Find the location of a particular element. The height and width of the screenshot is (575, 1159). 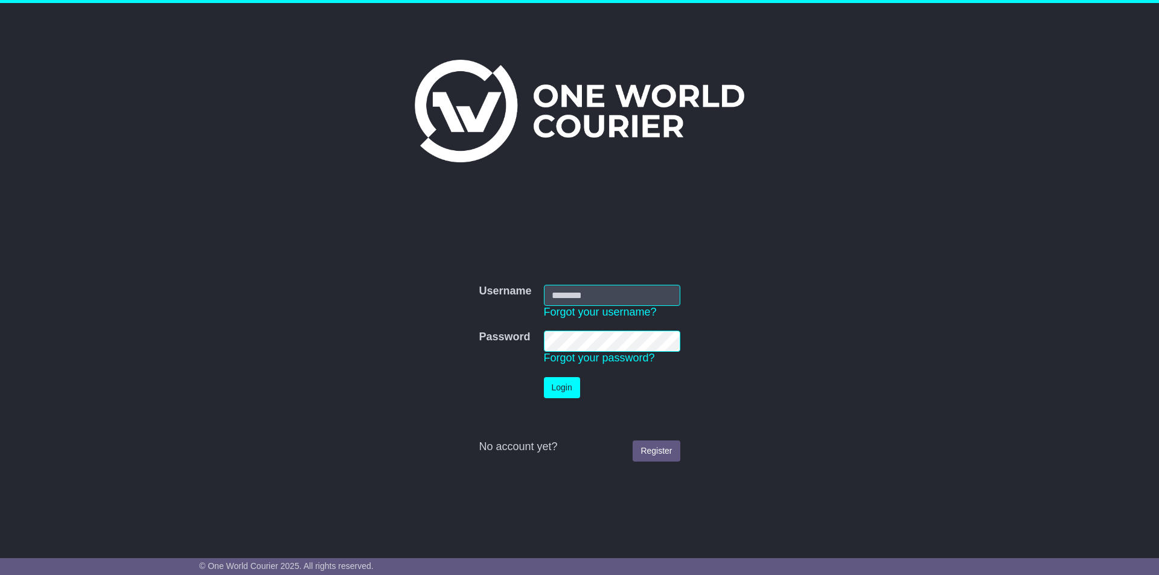

a: Register is located at coordinates (656, 451).